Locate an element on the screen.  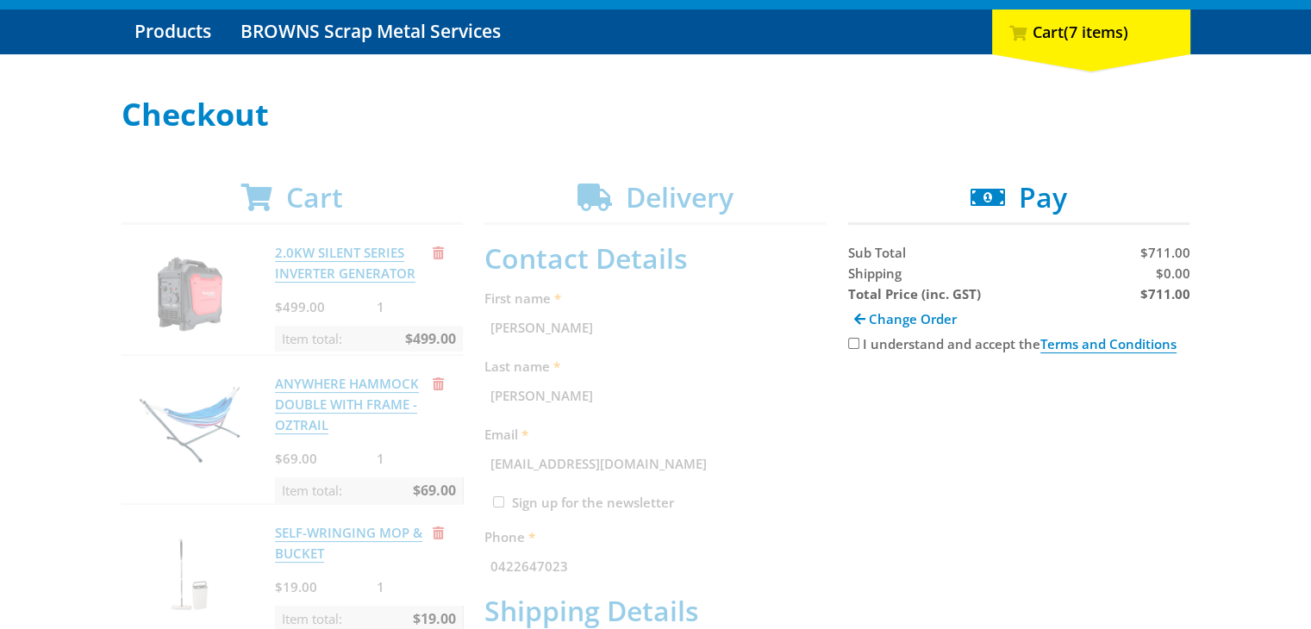
strong: Total Price (inc. GST) is located at coordinates (914, 294).